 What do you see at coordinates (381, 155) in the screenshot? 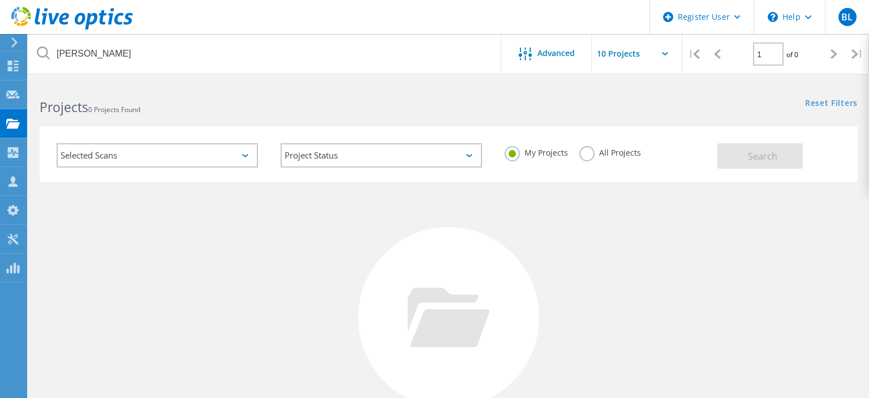
I see `div: Project Status` at bounding box center [381, 155].